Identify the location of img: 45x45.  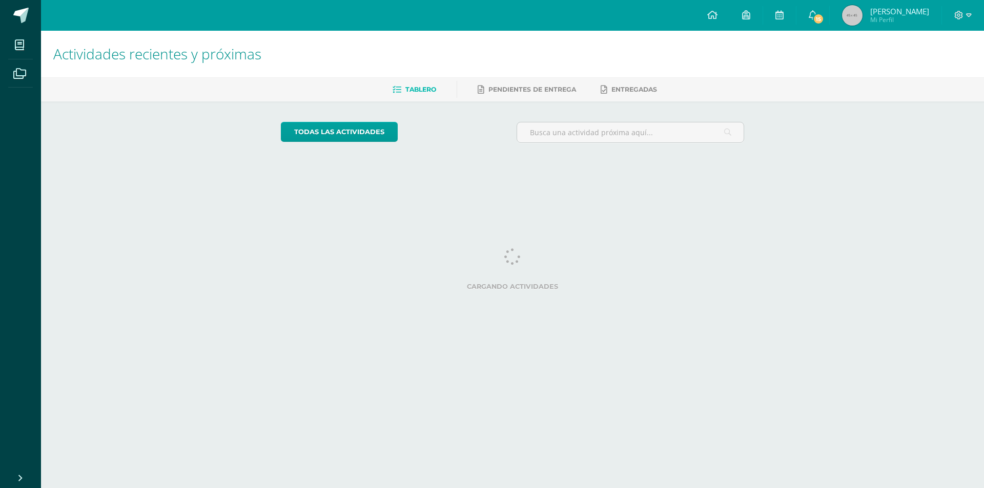
(852, 15).